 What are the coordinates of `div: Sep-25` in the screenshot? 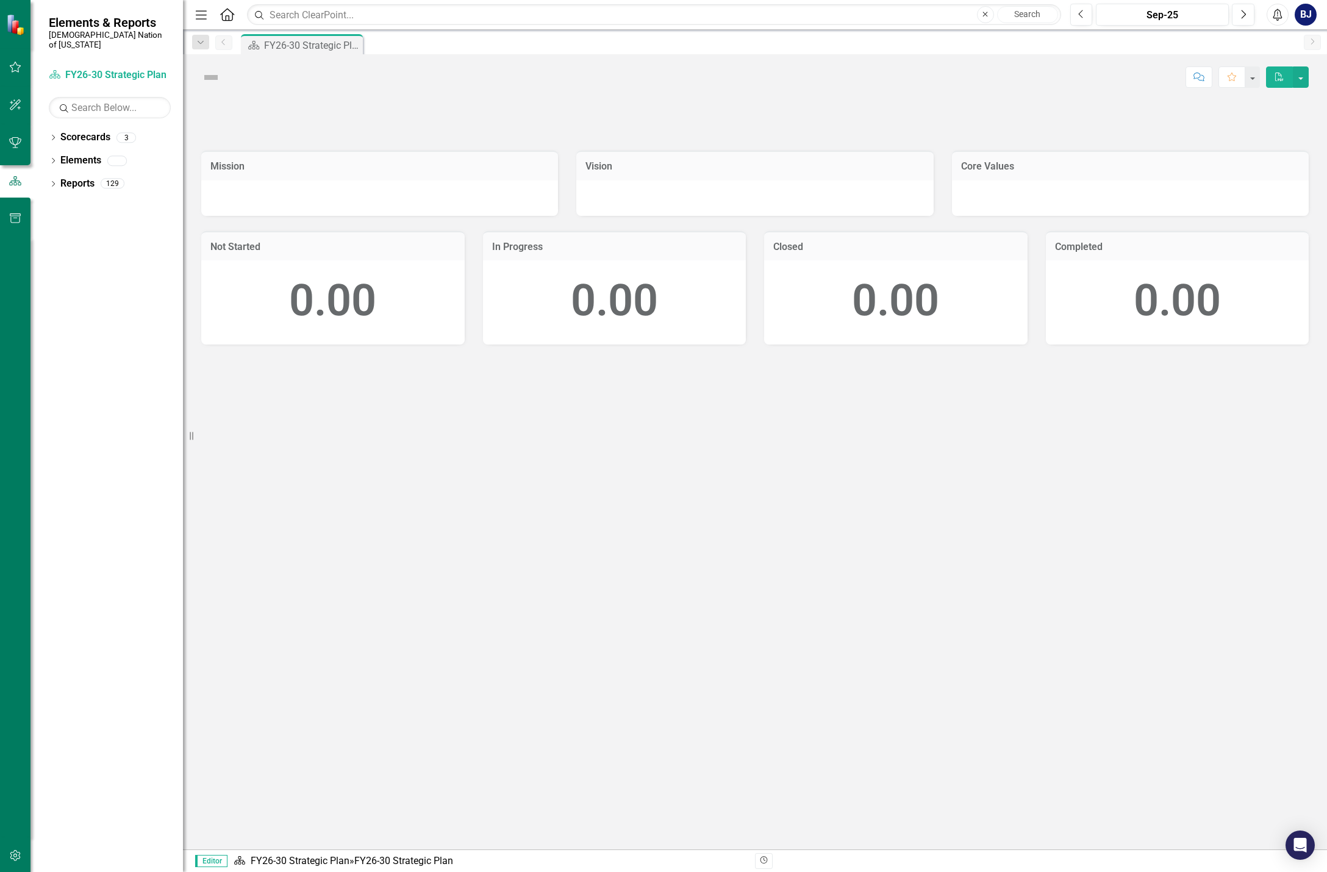 It's located at (1162, 15).